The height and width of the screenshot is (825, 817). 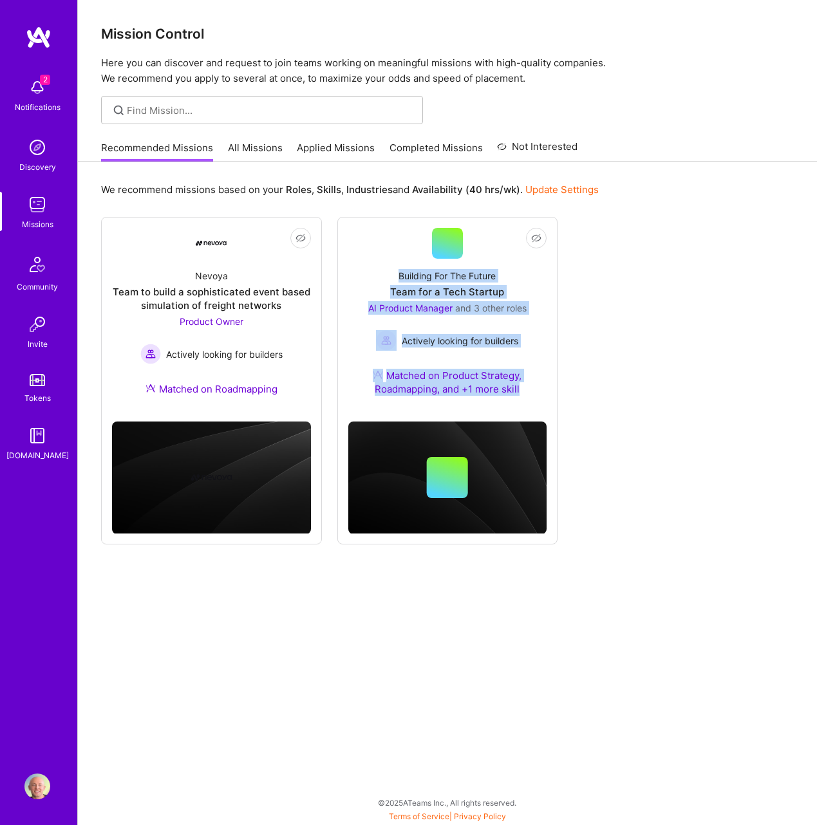 I want to click on div: Tokens, so click(x=37, y=398).